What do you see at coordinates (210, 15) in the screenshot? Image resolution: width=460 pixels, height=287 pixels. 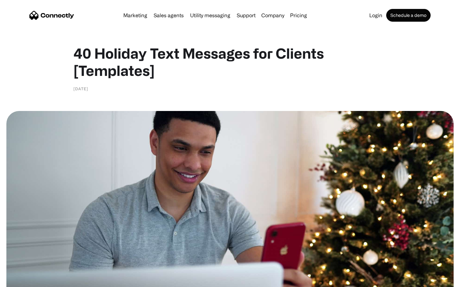 I see `a: Utility messaging` at bounding box center [210, 15].